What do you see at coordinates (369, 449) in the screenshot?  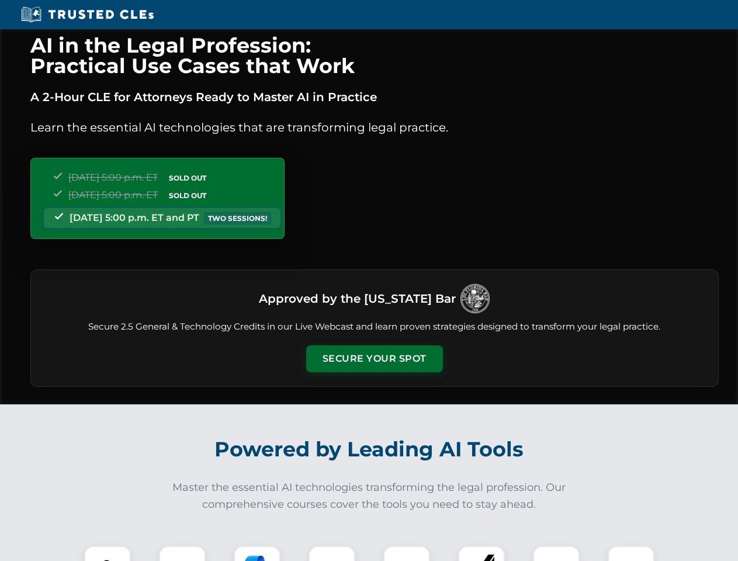 I see `h2: Powered by Leading AI Tools` at bounding box center [369, 449].